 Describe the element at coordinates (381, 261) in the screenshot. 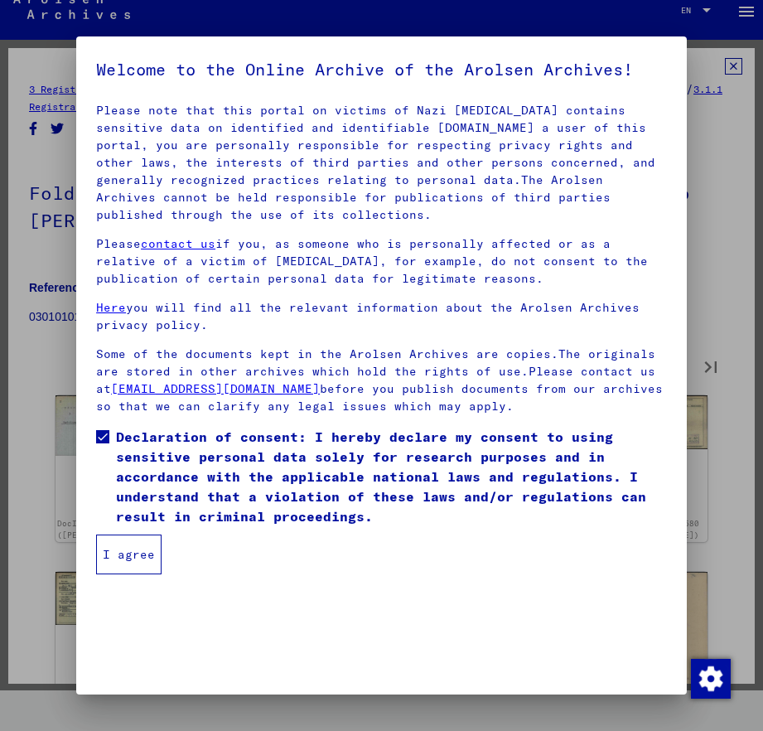

I see `p: Please if you, as someone who is personally affected or as a relative of a victim of [MEDICAL_DAT...` at that location.